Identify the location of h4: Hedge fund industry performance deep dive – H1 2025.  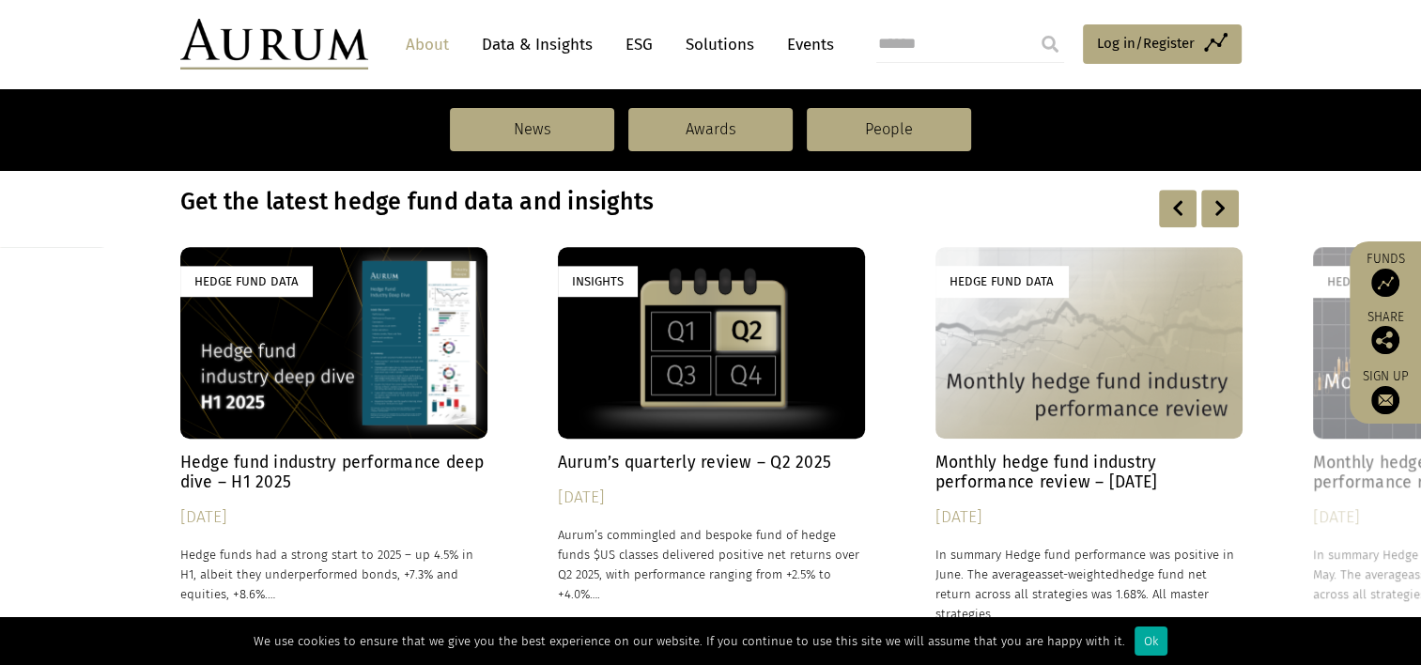
(333, 472).